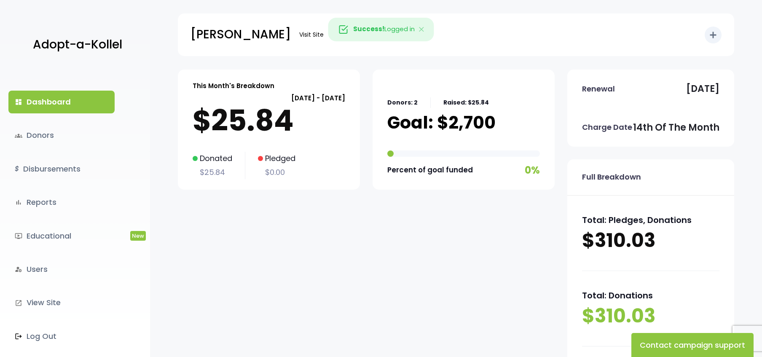 This screenshot has width=762, height=357. Describe the element at coordinates (369, 29) in the screenshot. I see `strong: Success!` at that location.